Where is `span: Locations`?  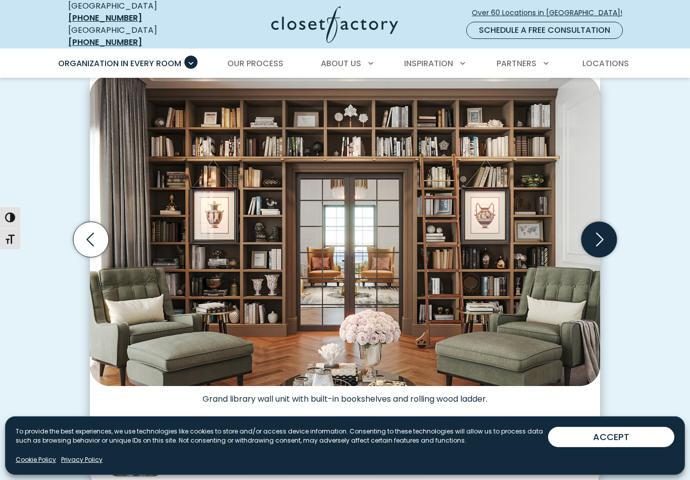 span: Locations is located at coordinates (606, 63).